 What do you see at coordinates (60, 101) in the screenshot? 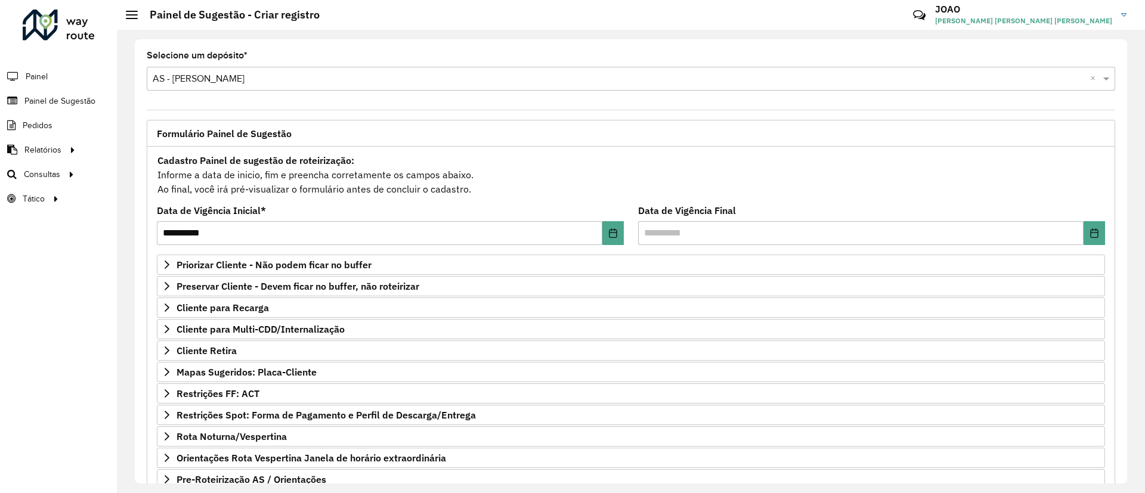
I see `span: Painel de Sugestão` at bounding box center [60, 101].